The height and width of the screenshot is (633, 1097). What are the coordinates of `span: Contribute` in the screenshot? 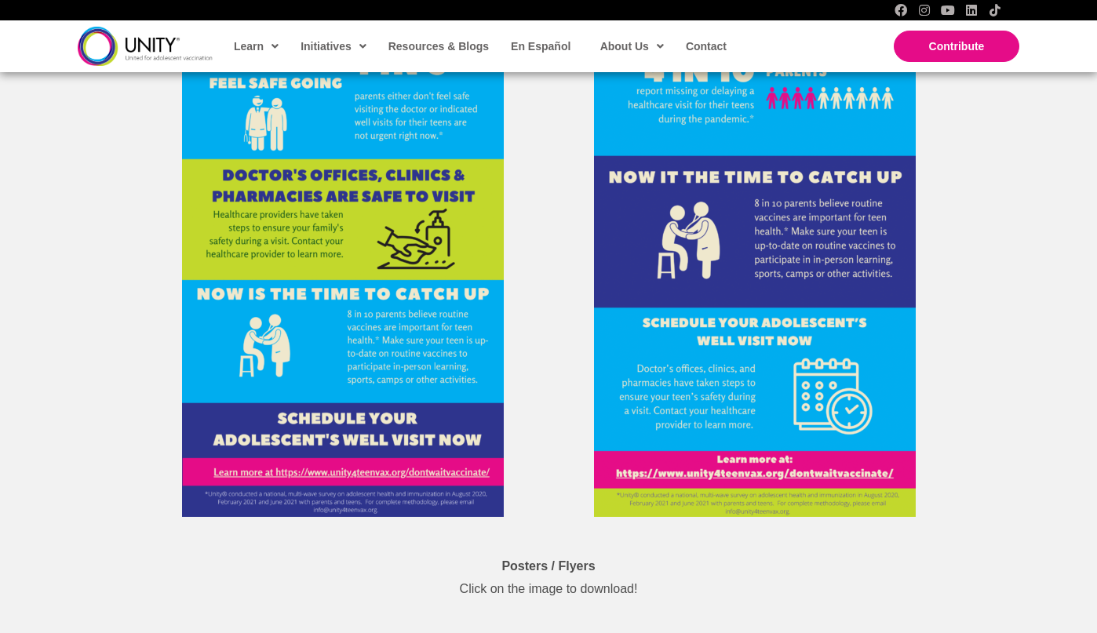 It's located at (956, 46).